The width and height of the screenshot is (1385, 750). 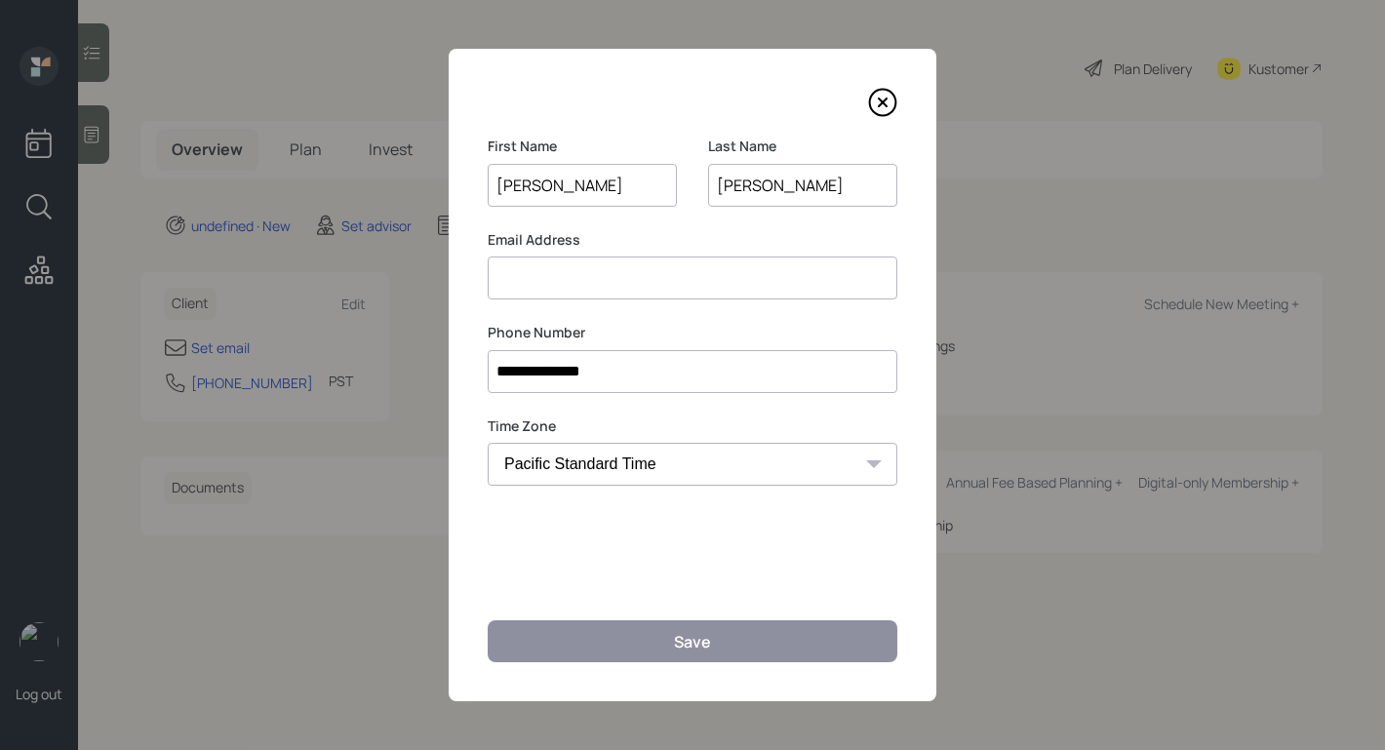 What do you see at coordinates (582, 146) in the screenshot?
I see `label: First Name` at bounding box center [582, 146].